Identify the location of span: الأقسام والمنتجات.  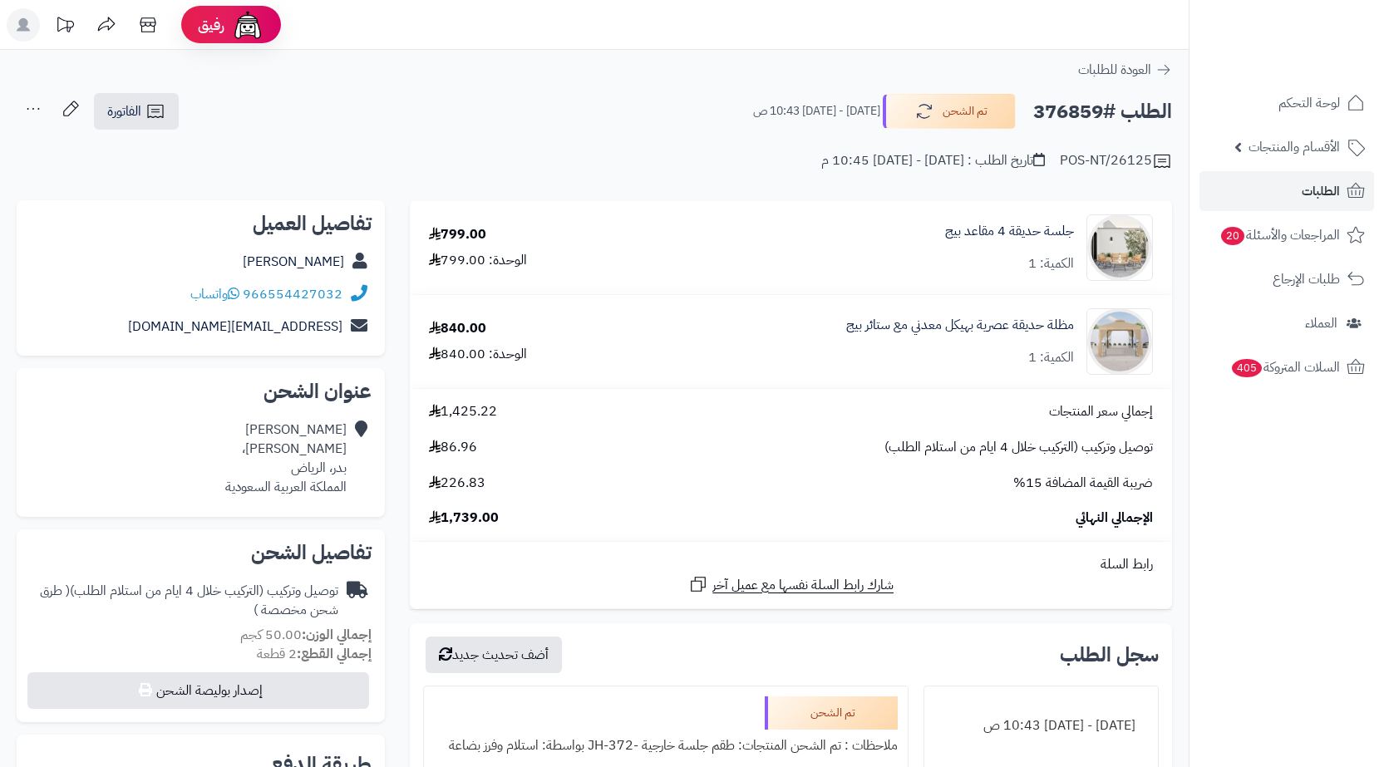
(1295, 147).